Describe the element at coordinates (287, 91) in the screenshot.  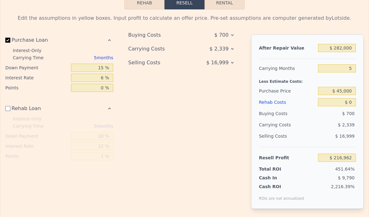
I see `div: Purchase Price` at that location.